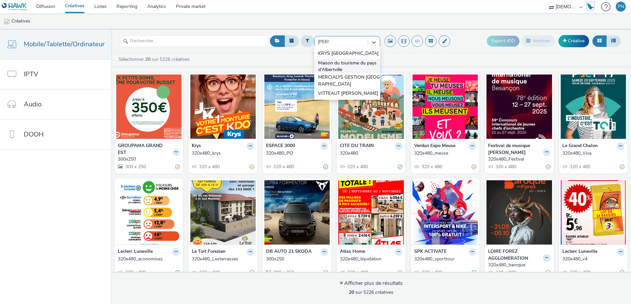  I want to click on button: Export d'ID, so click(503, 41).